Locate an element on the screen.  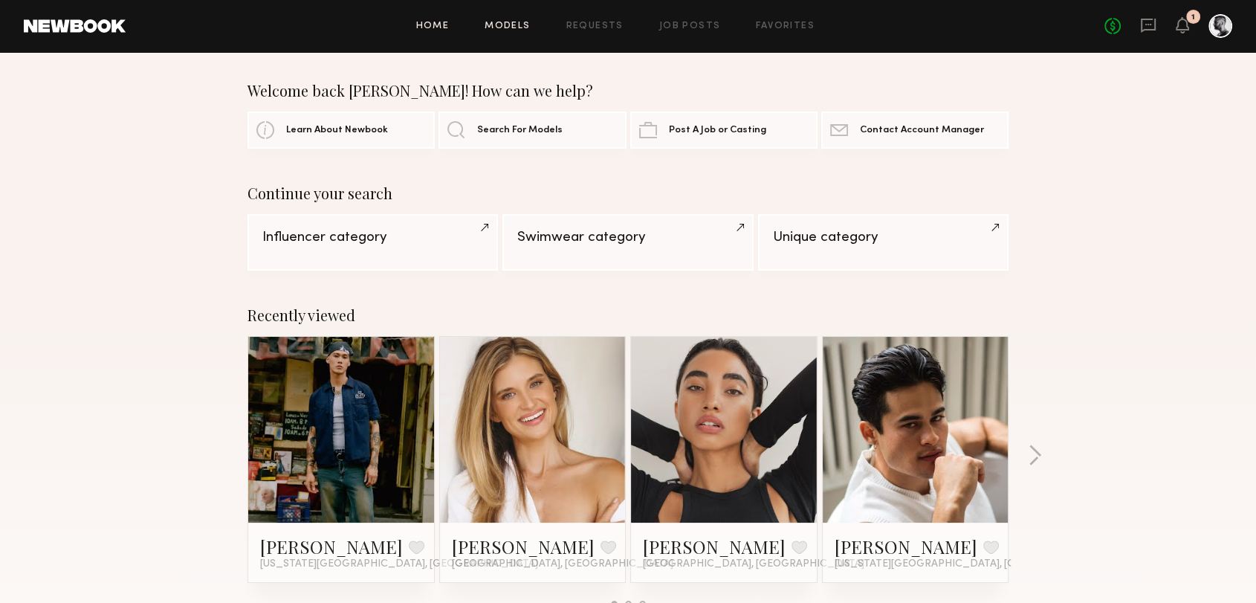
div: 1 is located at coordinates (1193, 17).